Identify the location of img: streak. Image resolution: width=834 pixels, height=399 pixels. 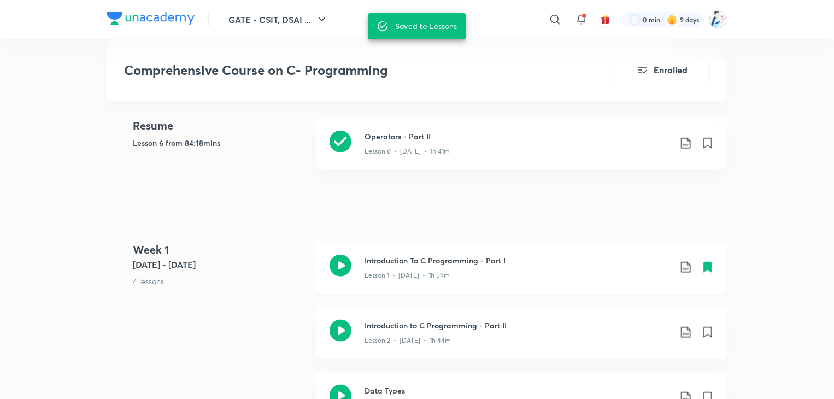
(672, 20).